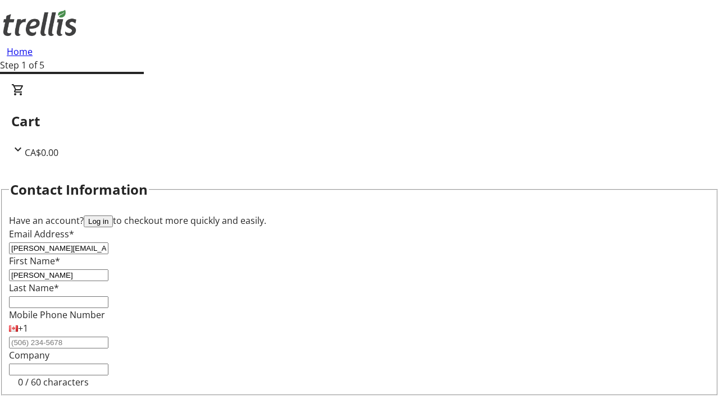 This screenshot has width=719, height=404. I want to click on div: CartCA$0.00, so click(360, 121).